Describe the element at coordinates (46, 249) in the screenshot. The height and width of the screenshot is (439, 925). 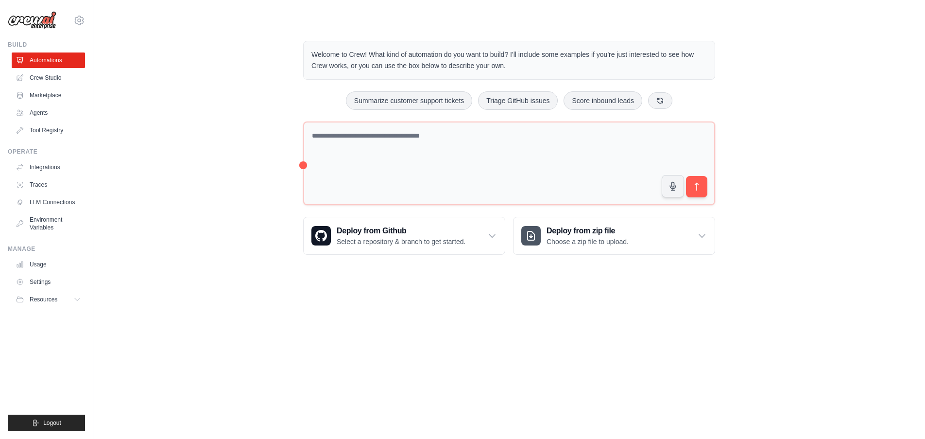
I see `div: Manage` at that location.